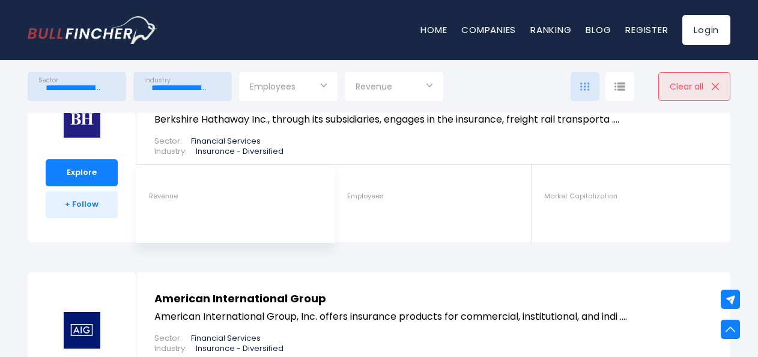 The height and width of the screenshot is (357, 758). Describe the element at coordinates (706, 30) in the screenshot. I see `a: Login` at that location.